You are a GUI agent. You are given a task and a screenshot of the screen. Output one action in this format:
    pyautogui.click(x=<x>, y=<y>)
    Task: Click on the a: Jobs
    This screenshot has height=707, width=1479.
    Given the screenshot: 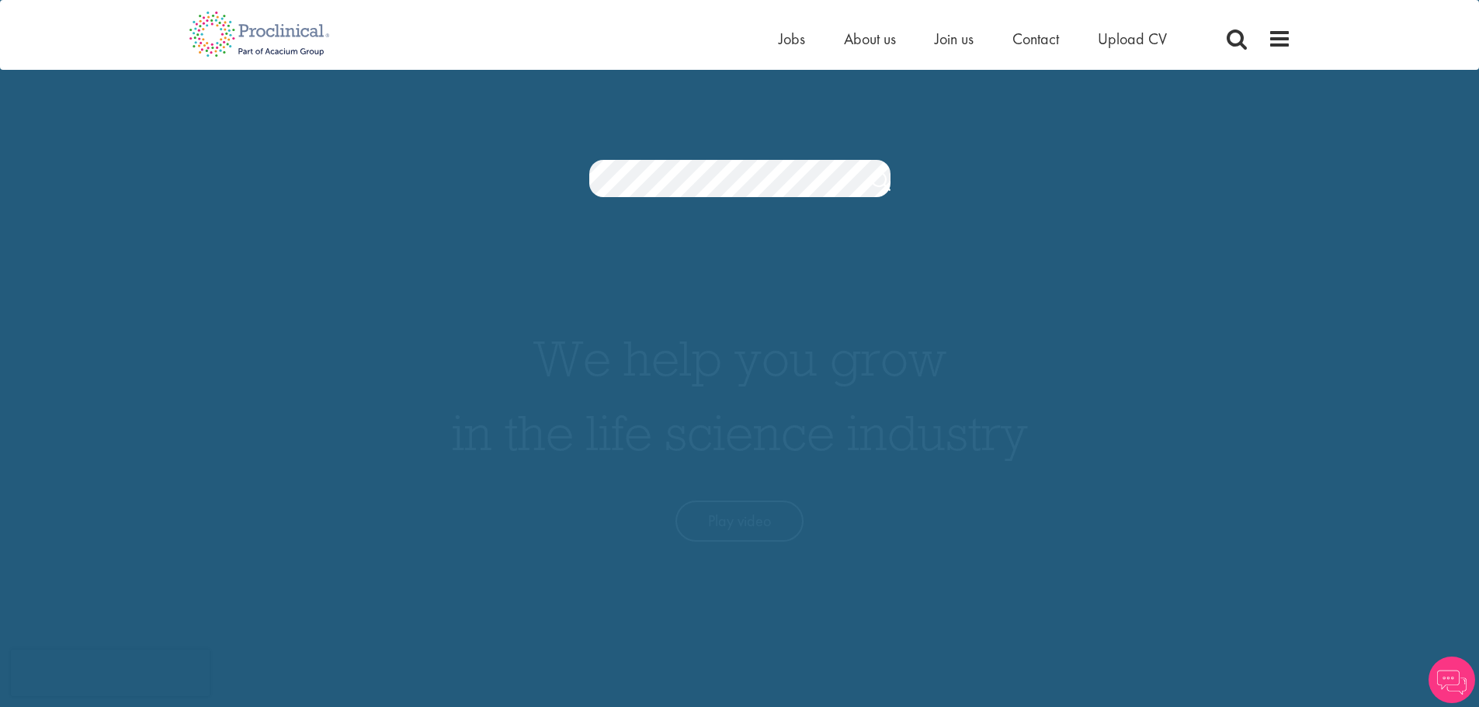 What is the action you would take?
    pyautogui.click(x=792, y=39)
    